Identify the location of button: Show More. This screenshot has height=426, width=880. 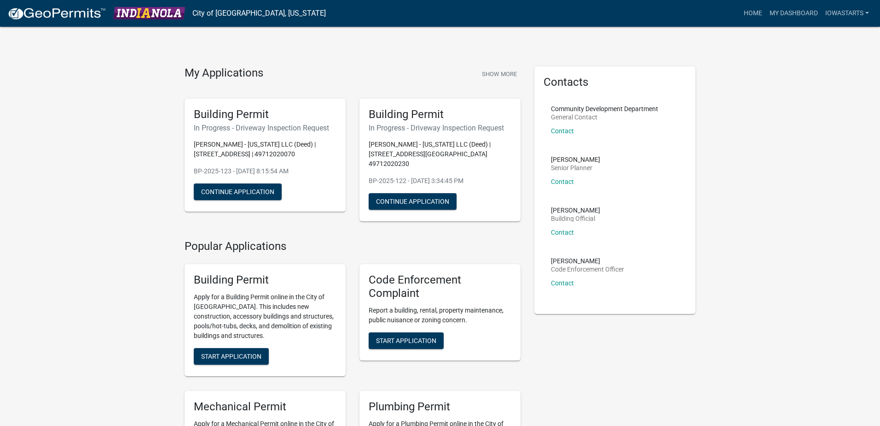
(500, 74).